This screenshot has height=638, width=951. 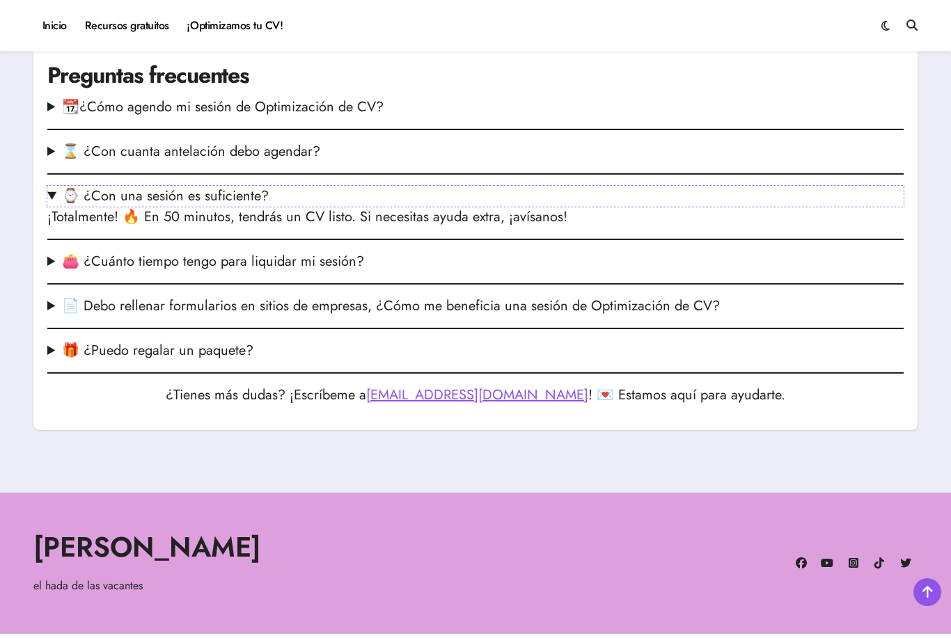 What do you see at coordinates (475, 196) in the screenshot?
I see `summary: ⌚ ¿Con una sesión es suficiente?` at bounding box center [475, 196].